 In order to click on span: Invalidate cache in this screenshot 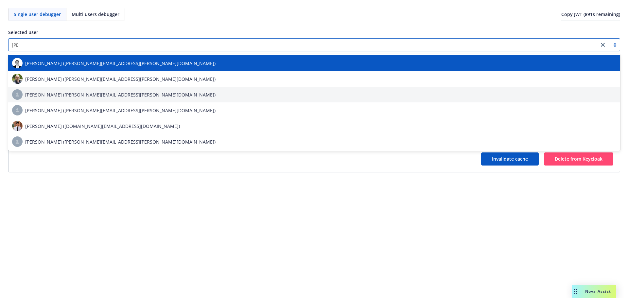, I will do `click(510, 159)`.